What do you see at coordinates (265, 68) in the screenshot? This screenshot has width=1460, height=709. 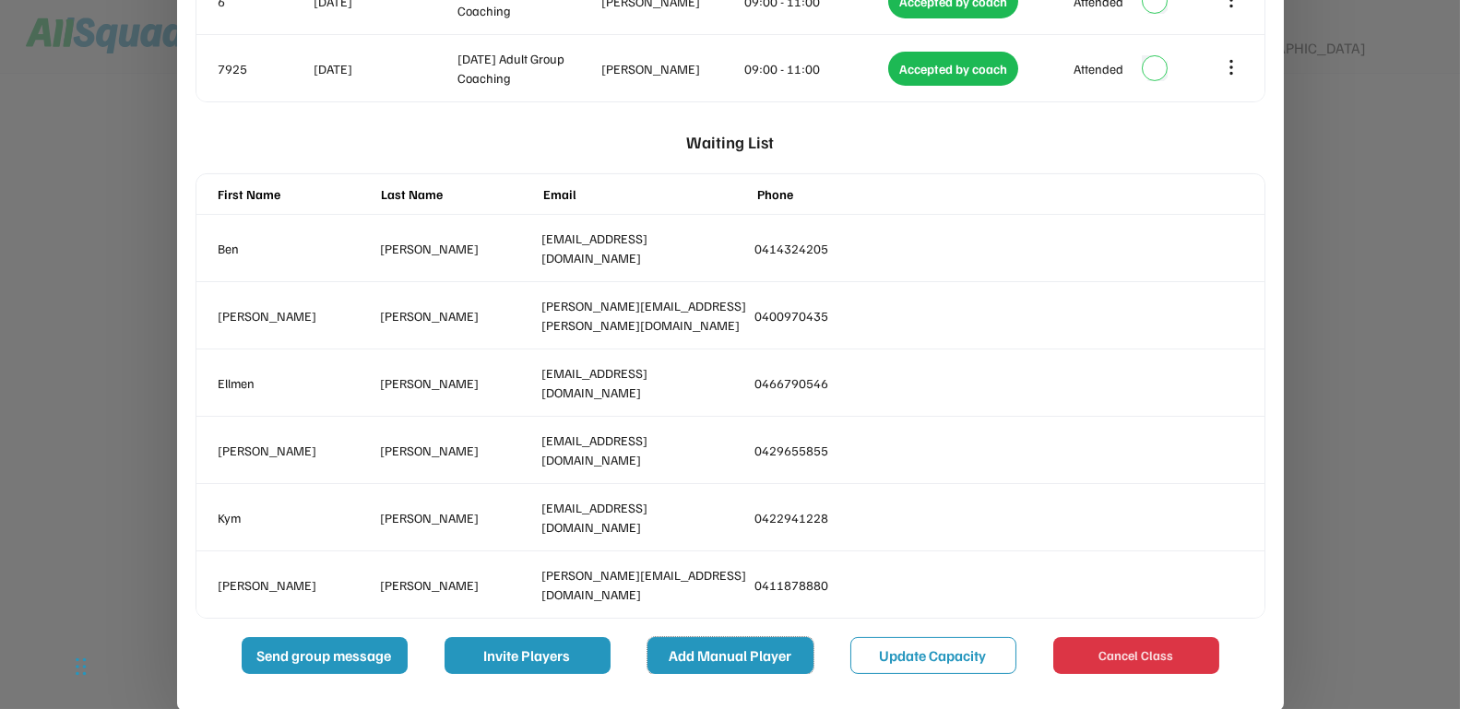 I see `div: 7925` at bounding box center [265, 68].